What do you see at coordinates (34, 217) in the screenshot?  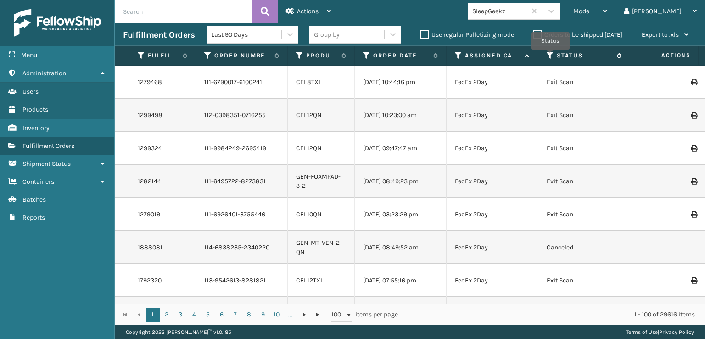 I see `span: Reports` at bounding box center [34, 217].